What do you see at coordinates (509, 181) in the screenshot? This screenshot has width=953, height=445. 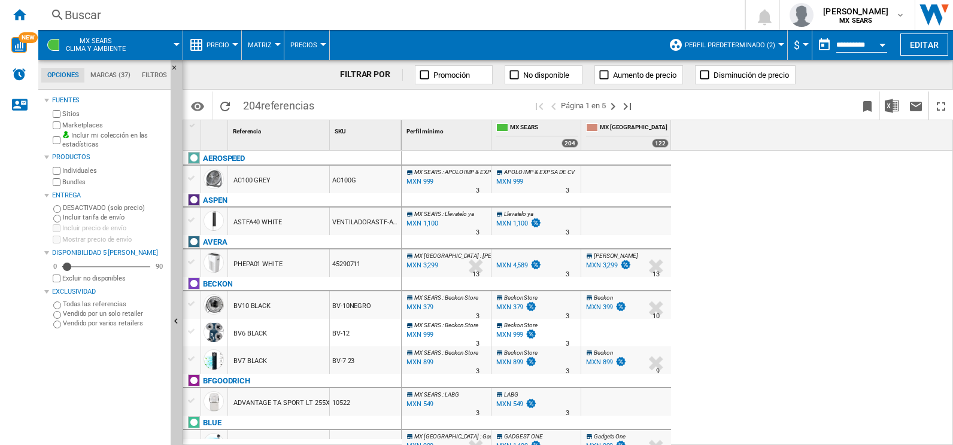 I see `div: MXN 999` at bounding box center [509, 181].